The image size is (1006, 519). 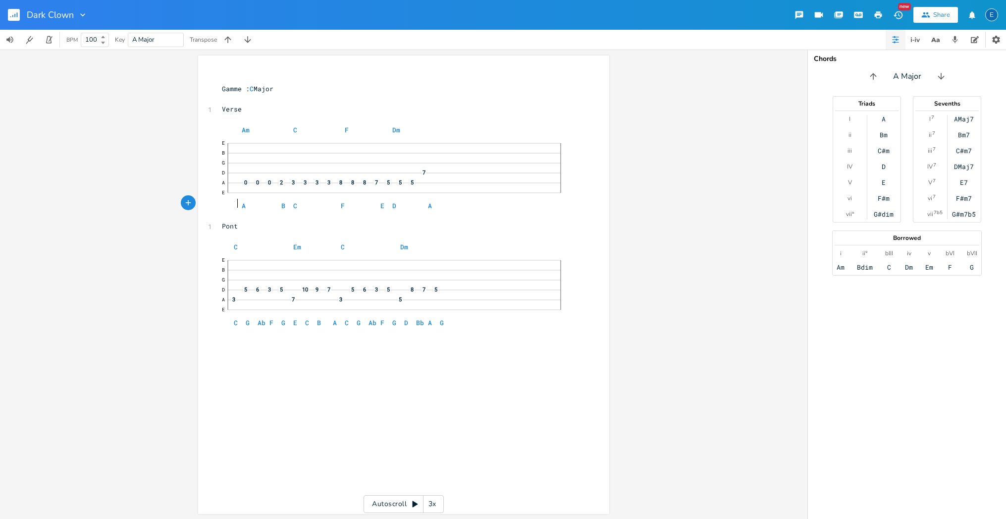 What do you see at coordinates (907, 76) in the screenshot?
I see `span: A Major` at bounding box center [907, 76].